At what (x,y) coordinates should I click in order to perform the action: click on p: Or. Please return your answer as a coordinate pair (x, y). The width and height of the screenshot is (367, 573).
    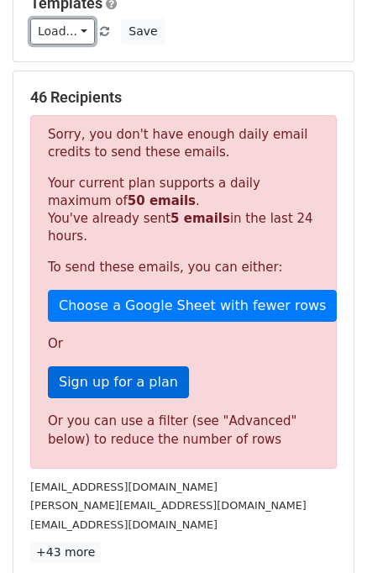
    Looking at the image, I should click on (183, 344).